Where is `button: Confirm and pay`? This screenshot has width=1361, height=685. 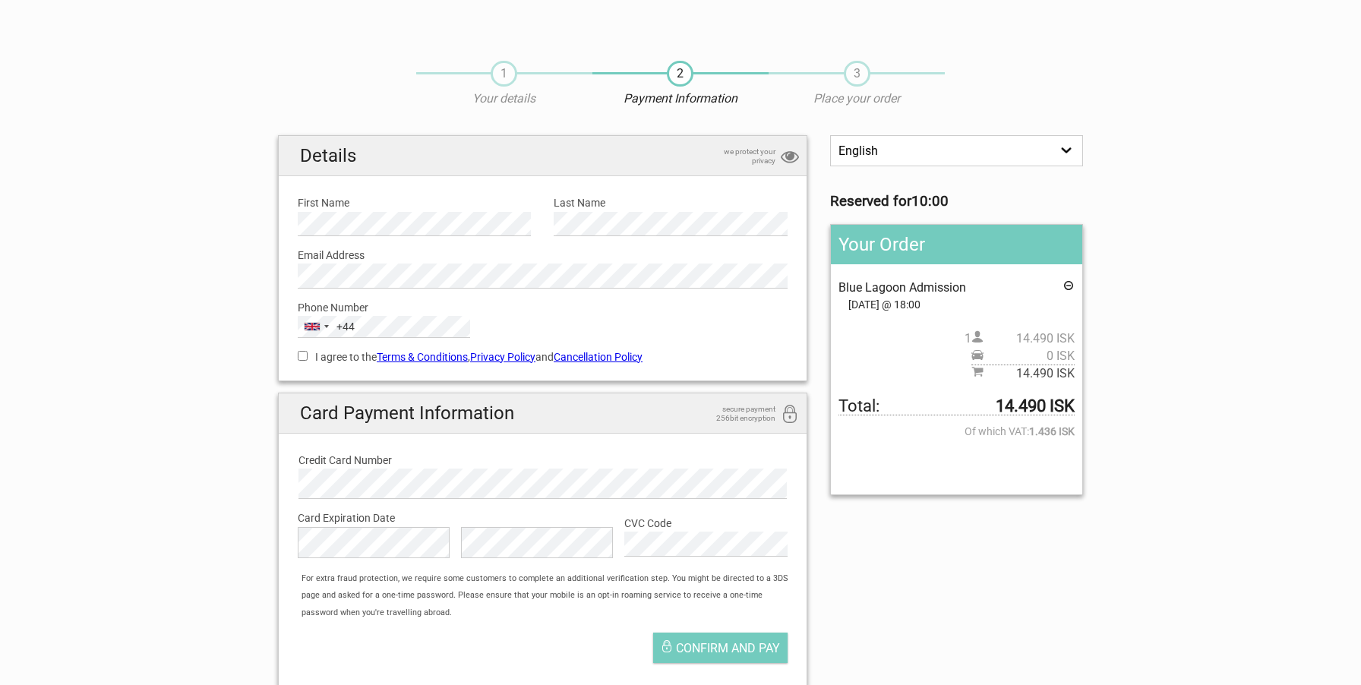
button: Confirm and pay is located at coordinates (720, 648).